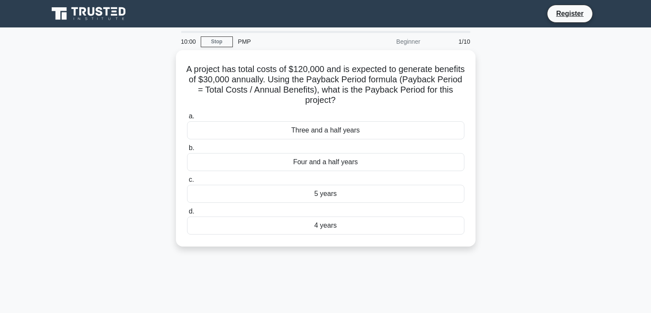 The height and width of the screenshot is (313, 651). Describe the element at coordinates (191, 147) in the screenshot. I see `span: b.` at that location.